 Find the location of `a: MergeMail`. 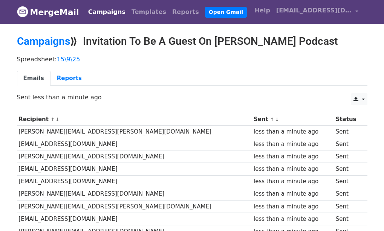

a: MergeMail is located at coordinates (48, 12).